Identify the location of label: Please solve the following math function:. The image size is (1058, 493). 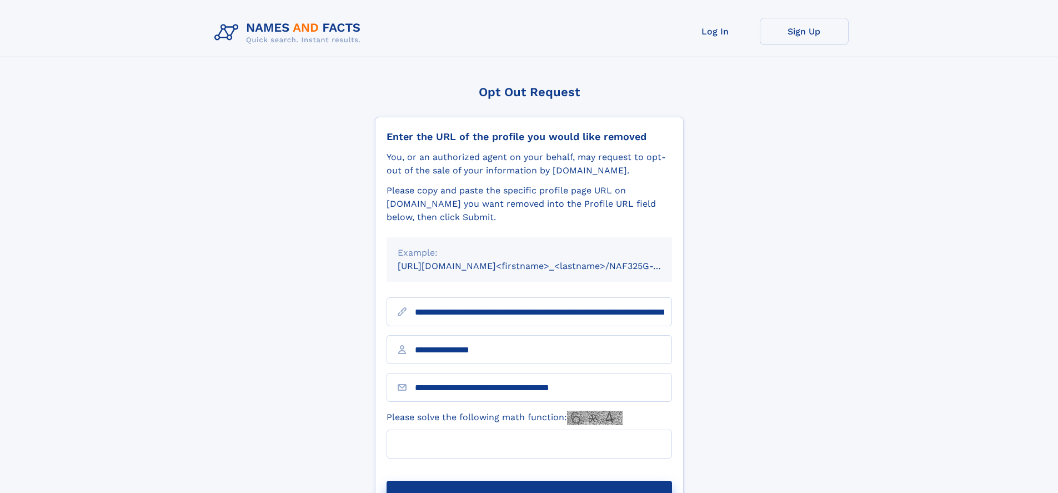
(504, 418).